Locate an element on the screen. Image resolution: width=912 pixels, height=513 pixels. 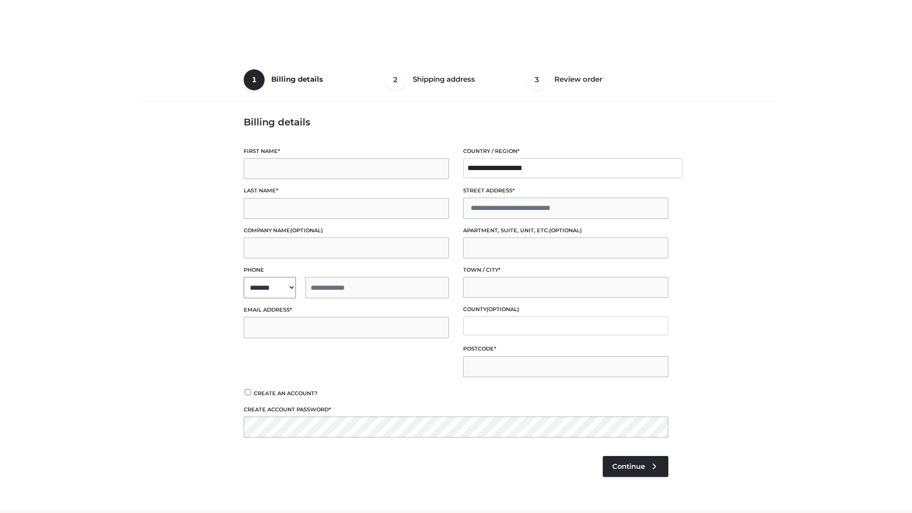
span: 1 is located at coordinates (254, 80).